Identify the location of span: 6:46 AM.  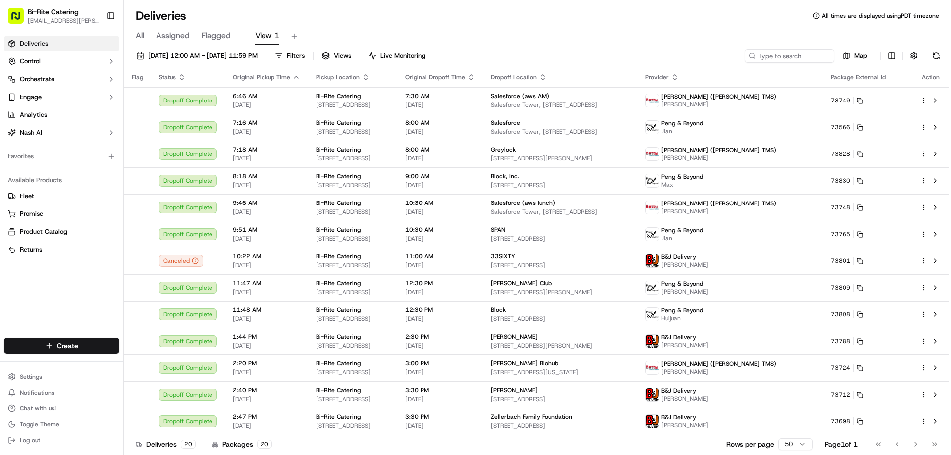
(266, 96).